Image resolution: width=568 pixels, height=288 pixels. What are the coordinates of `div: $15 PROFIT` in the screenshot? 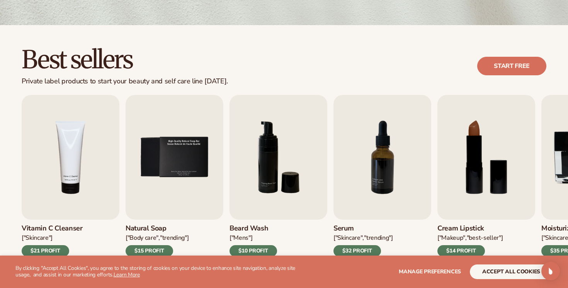 It's located at (149, 251).